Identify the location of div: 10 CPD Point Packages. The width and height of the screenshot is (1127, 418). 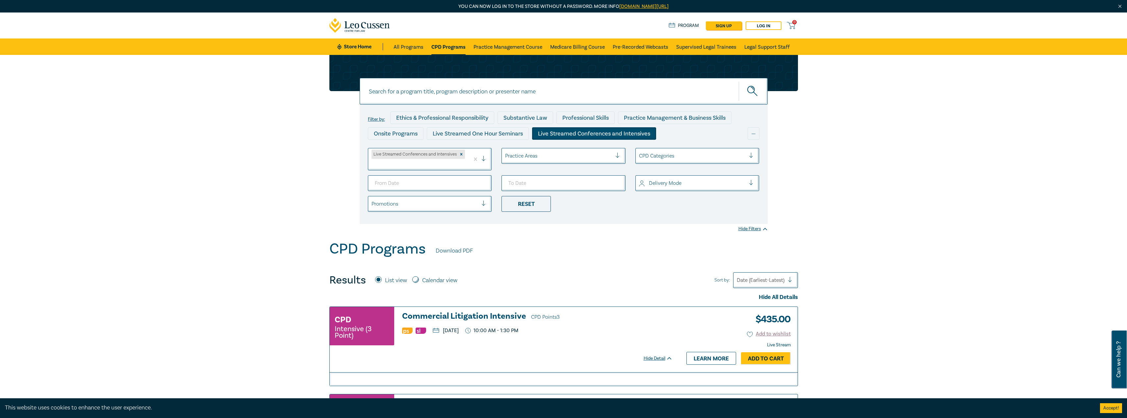
(591, 149).